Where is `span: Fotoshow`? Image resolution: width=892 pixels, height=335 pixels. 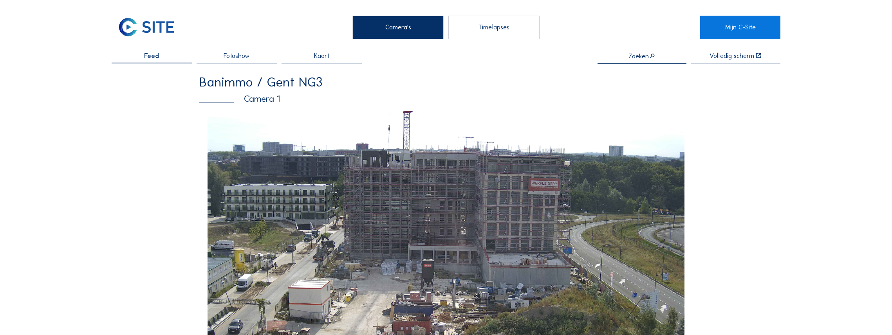 span: Fotoshow is located at coordinates (237, 56).